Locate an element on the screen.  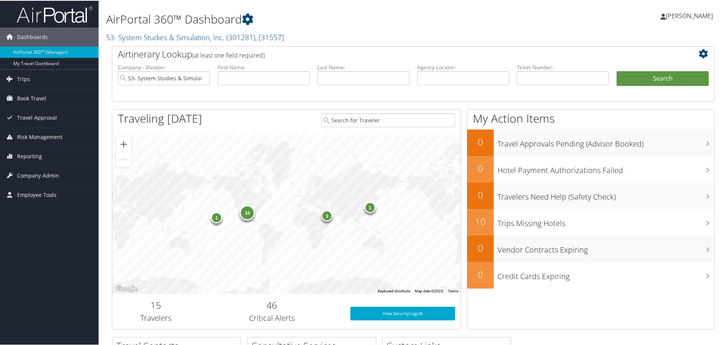
div: 3 is located at coordinates (327, 215).